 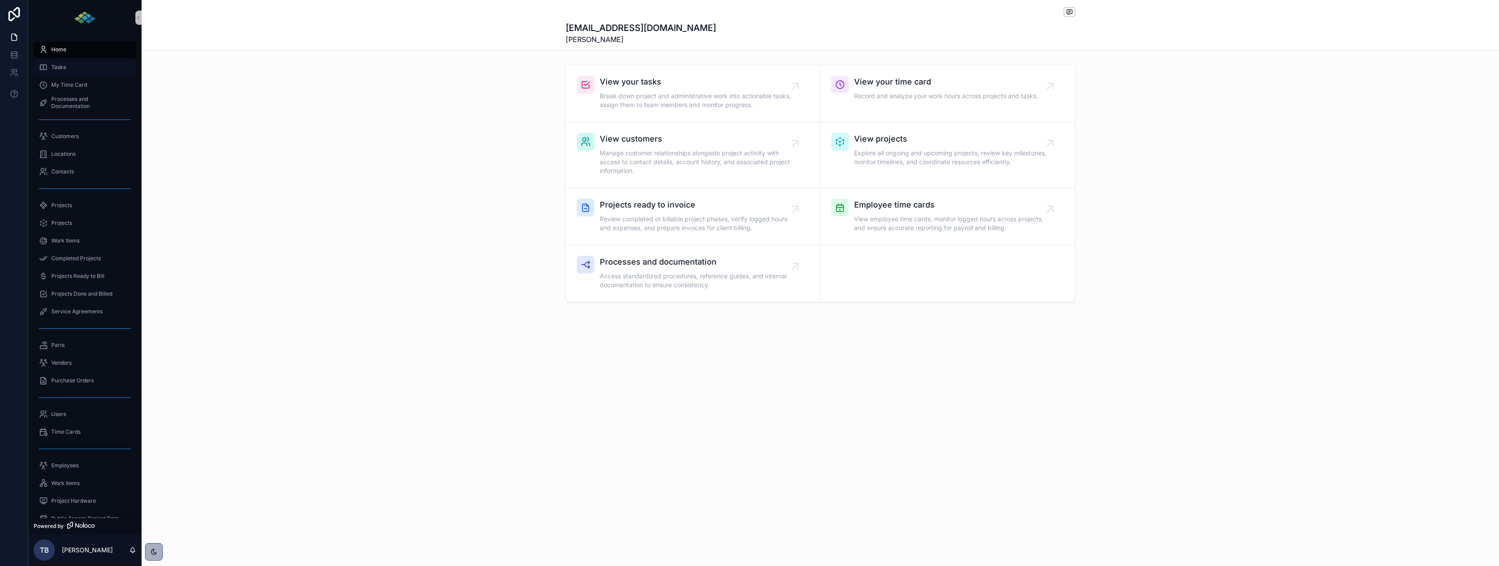 I want to click on a: Project Hardware, so click(x=85, y=501).